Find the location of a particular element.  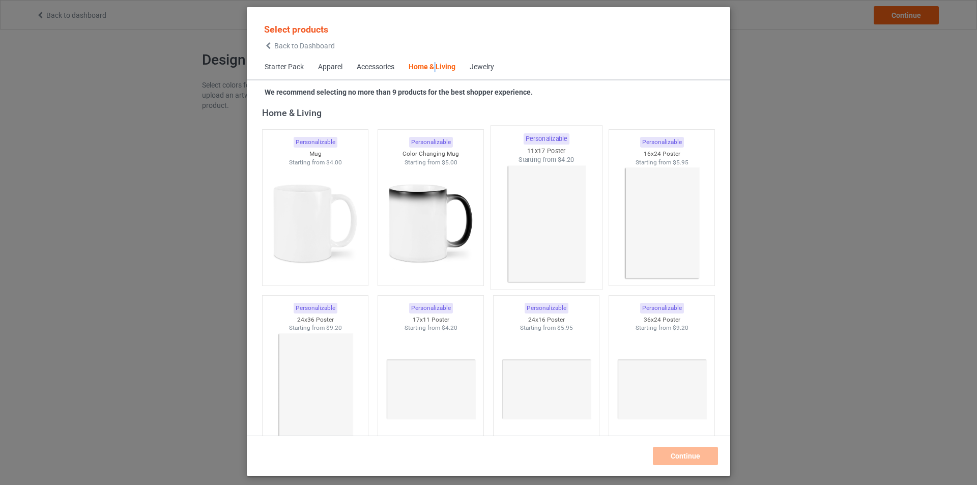

span: $4.00 is located at coordinates (334, 162).